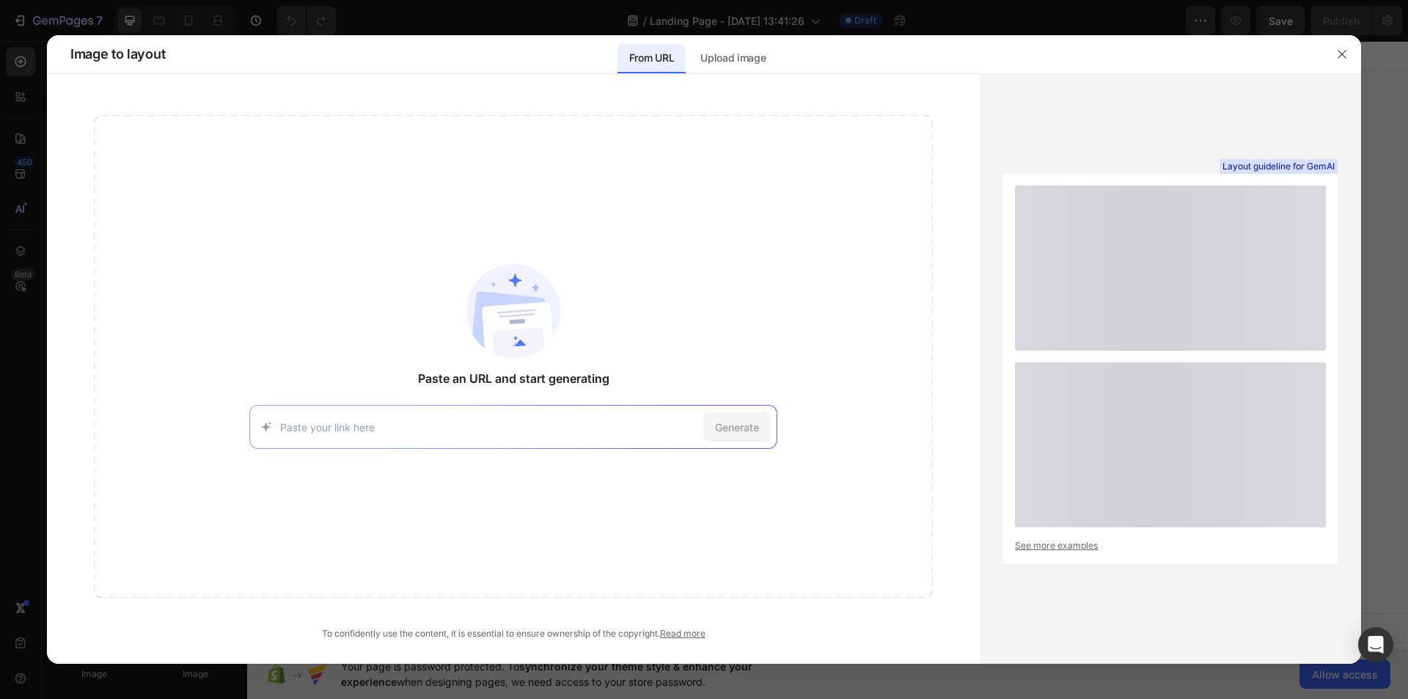 The width and height of the screenshot is (1408, 699). I want to click on div: Start with Generating from URL or image, so click(580, 425).